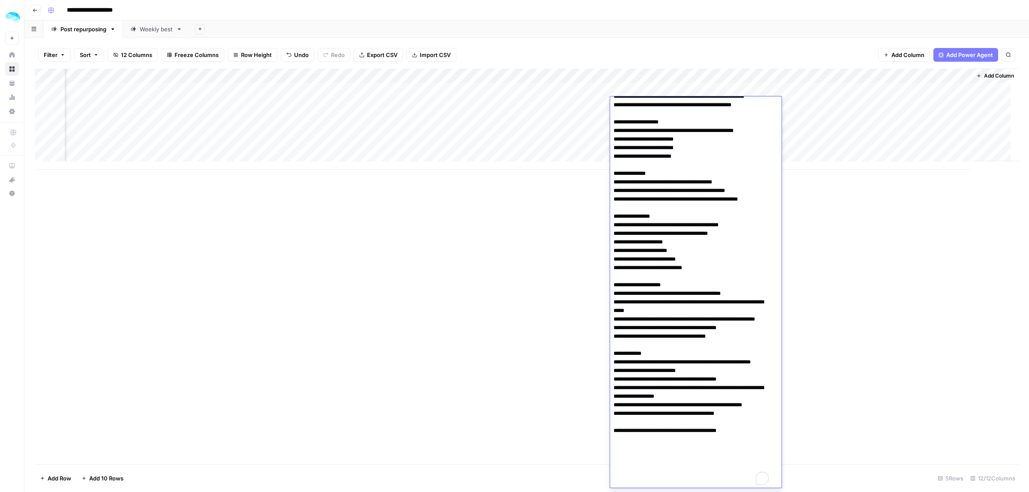 Image resolution: width=1029 pixels, height=492 pixels. I want to click on div: What's new?, so click(12, 180).